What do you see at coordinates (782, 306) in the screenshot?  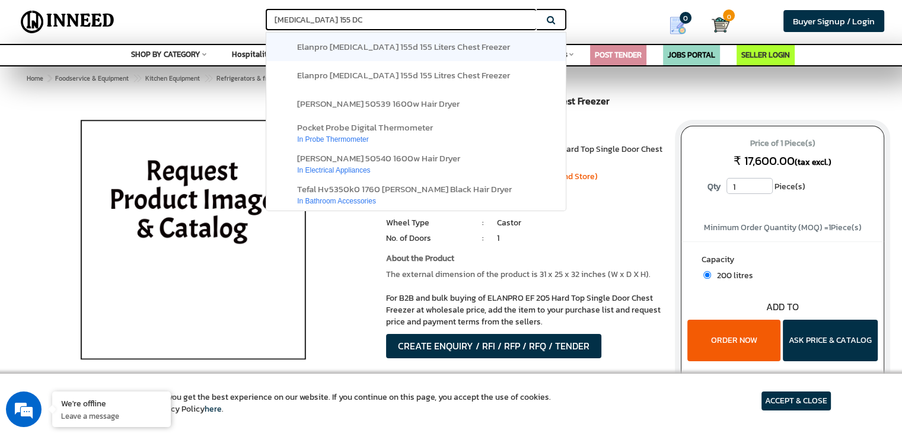 I see `div: ADD TO` at bounding box center [782, 306].